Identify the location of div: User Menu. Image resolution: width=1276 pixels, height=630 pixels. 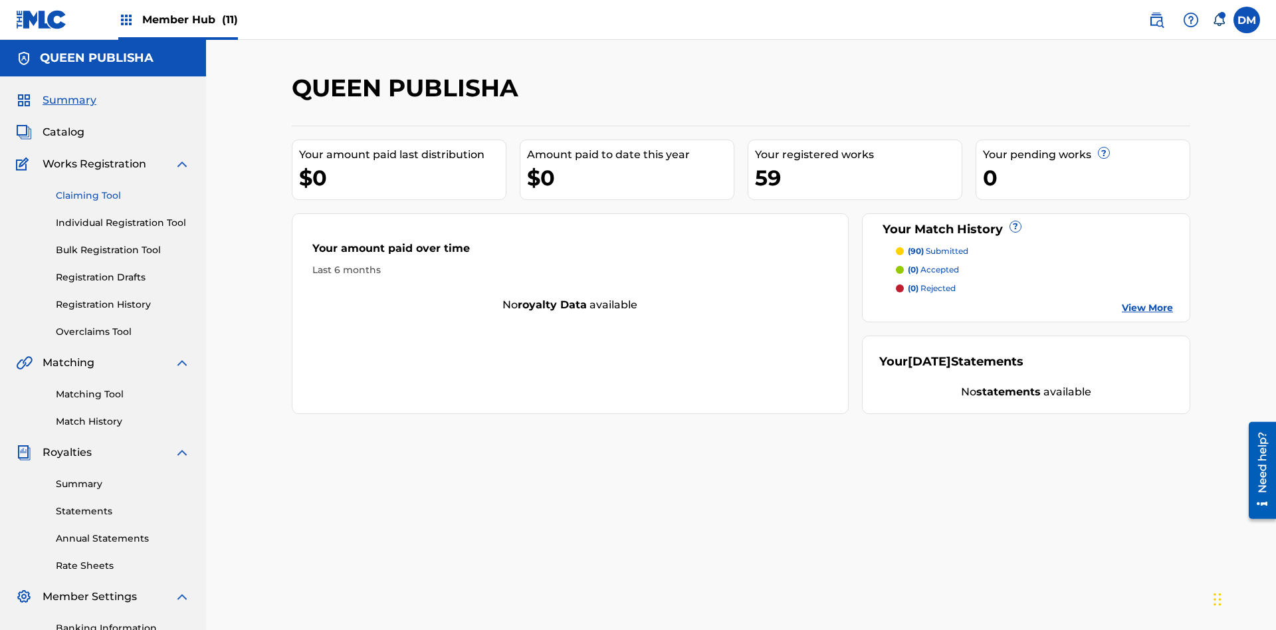
(1246, 20).